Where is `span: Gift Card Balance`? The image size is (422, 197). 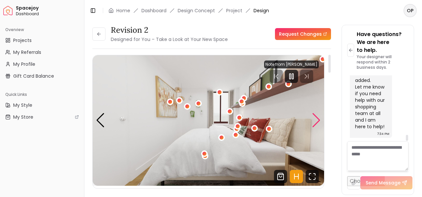 span: Gift Card Balance is located at coordinates (34, 76).